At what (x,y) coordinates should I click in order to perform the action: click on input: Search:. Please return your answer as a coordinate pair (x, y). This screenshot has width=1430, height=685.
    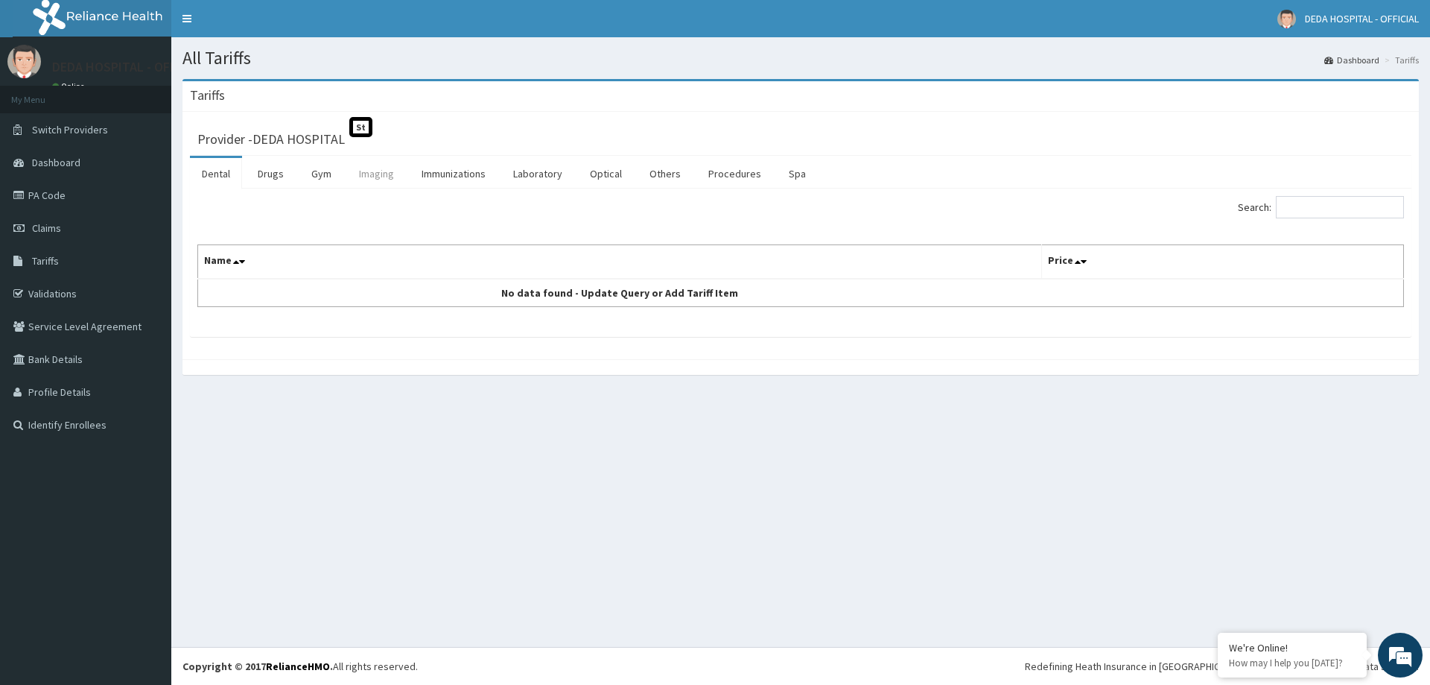
    Looking at the image, I should click on (1340, 207).